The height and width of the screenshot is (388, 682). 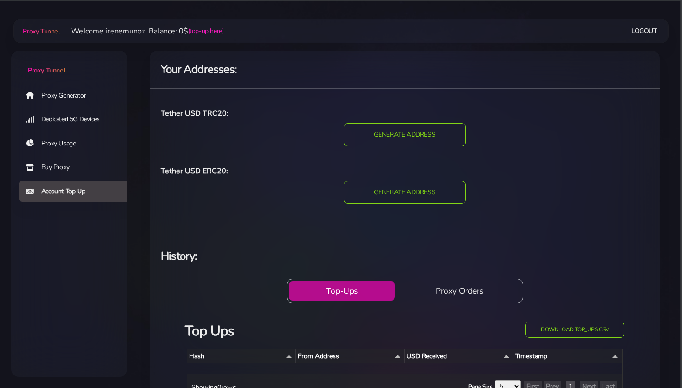 What do you see at coordinates (405, 69) in the screenshot?
I see `h4: Your Addresses:` at bounding box center [405, 69].